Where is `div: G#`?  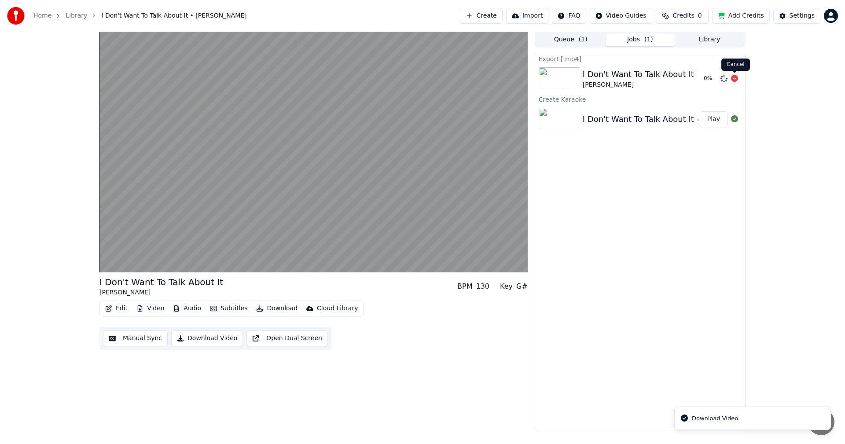 div: G# is located at coordinates (522, 287).